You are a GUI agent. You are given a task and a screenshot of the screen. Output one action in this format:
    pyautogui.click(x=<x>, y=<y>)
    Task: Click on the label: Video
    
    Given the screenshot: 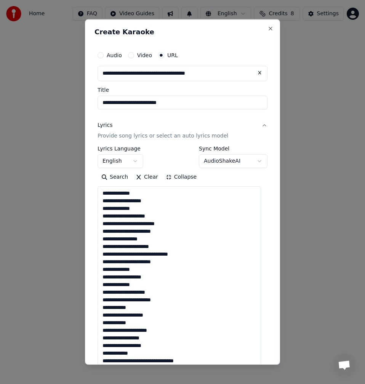 What is the action you would take?
    pyautogui.click(x=145, y=55)
    